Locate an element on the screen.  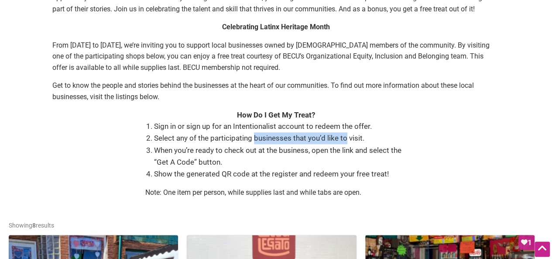
p: Get to know the people and stories behind the businesses at the heart of our communities. To find... is located at coordinates (276, 91).